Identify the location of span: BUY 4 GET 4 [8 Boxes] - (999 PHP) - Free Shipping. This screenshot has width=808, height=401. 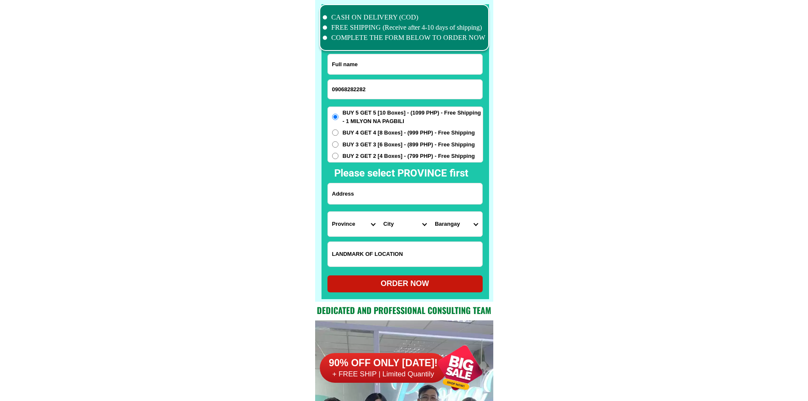
(409, 133).